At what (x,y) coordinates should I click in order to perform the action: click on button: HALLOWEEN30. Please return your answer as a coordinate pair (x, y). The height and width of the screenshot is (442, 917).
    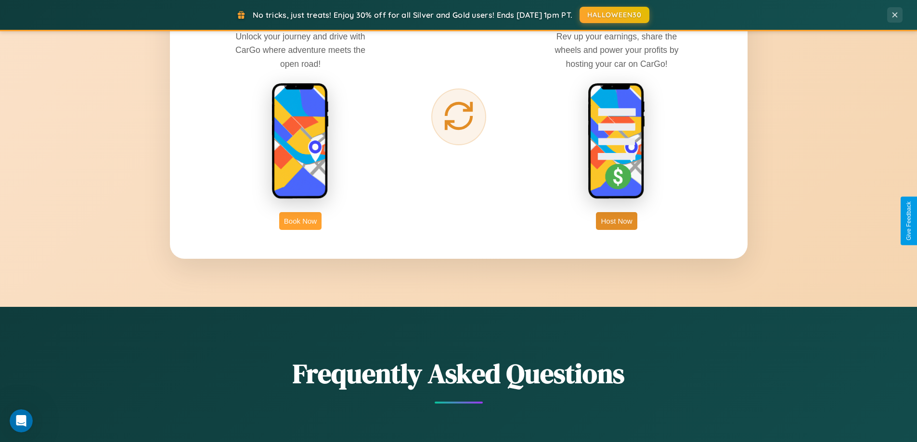
    Looking at the image, I should click on (614, 15).